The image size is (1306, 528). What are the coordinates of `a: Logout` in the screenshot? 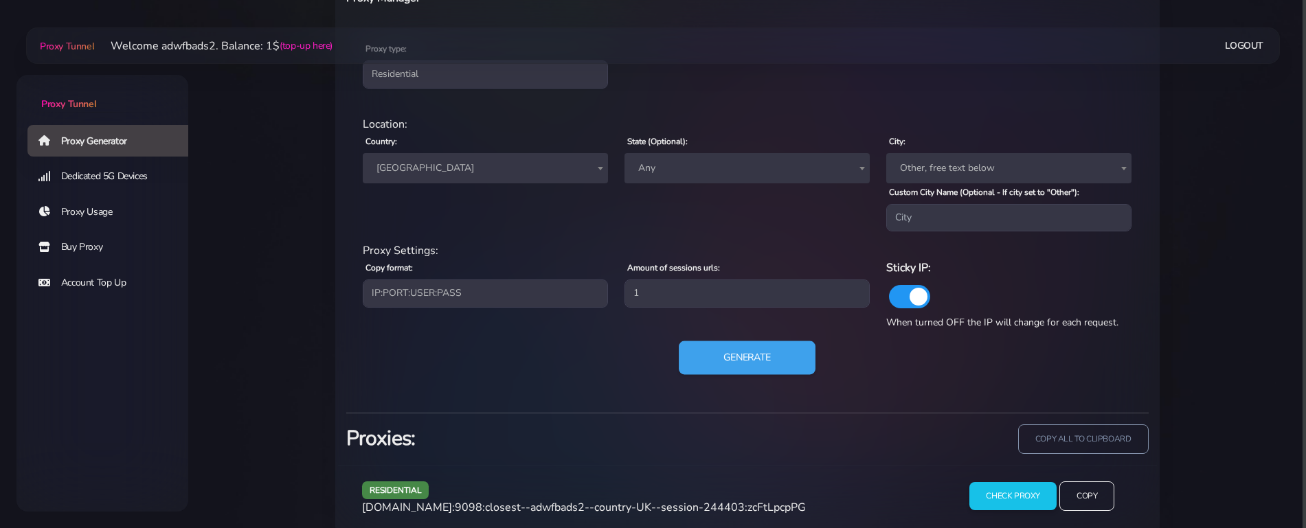 It's located at (1244, 45).